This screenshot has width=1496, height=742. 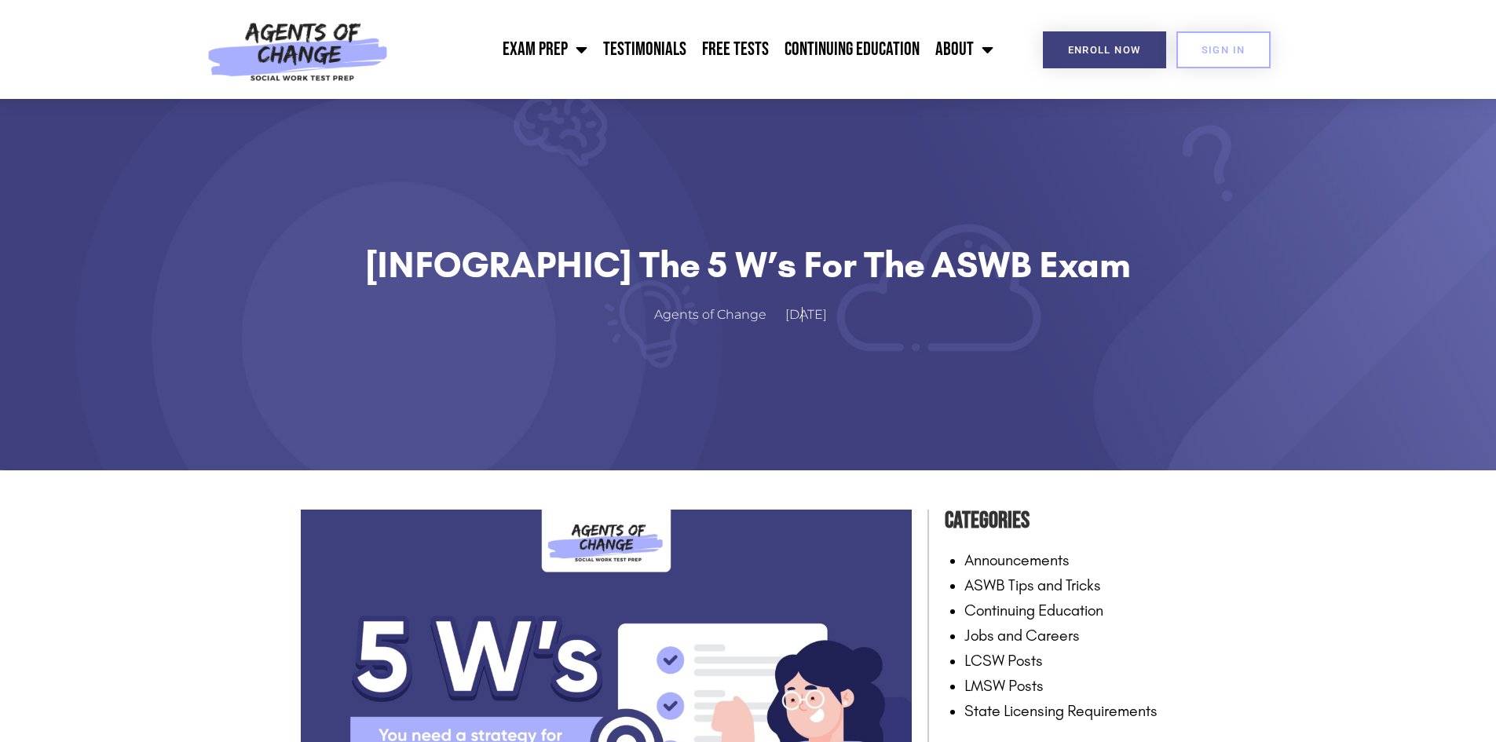 What do you see at coordinates (1104, 49) in the screenshot?
I see `span: Enroll Now` at bounding box center [1104, 49].